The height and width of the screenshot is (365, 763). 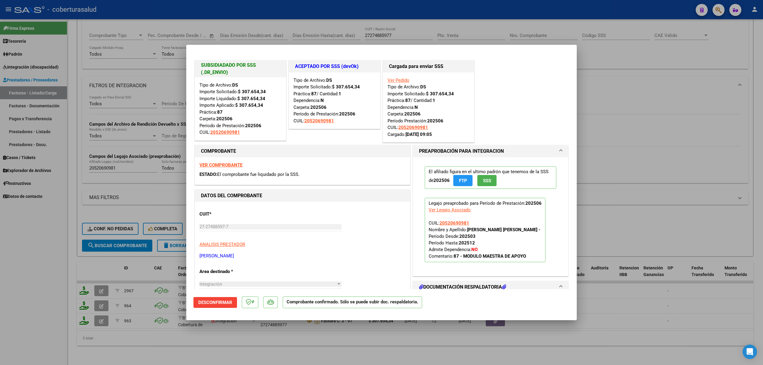 I want to click on p: Legajo preaprobado para Período de Prestación:, so click(x=485, y=230).